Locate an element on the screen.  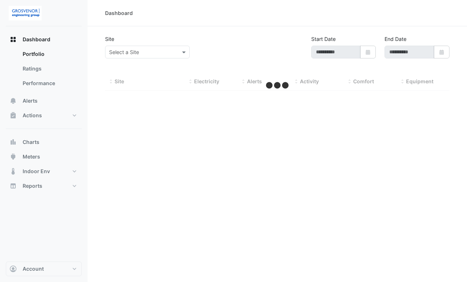
label: Site is located at coordinates (109, 39).